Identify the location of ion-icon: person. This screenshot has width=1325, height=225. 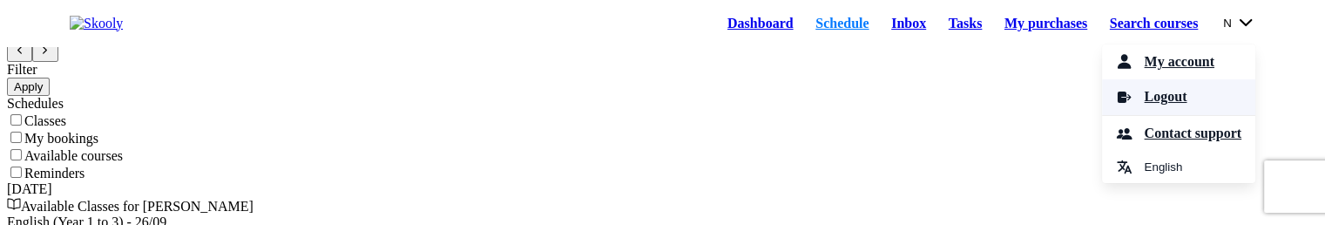
(1124, 61).